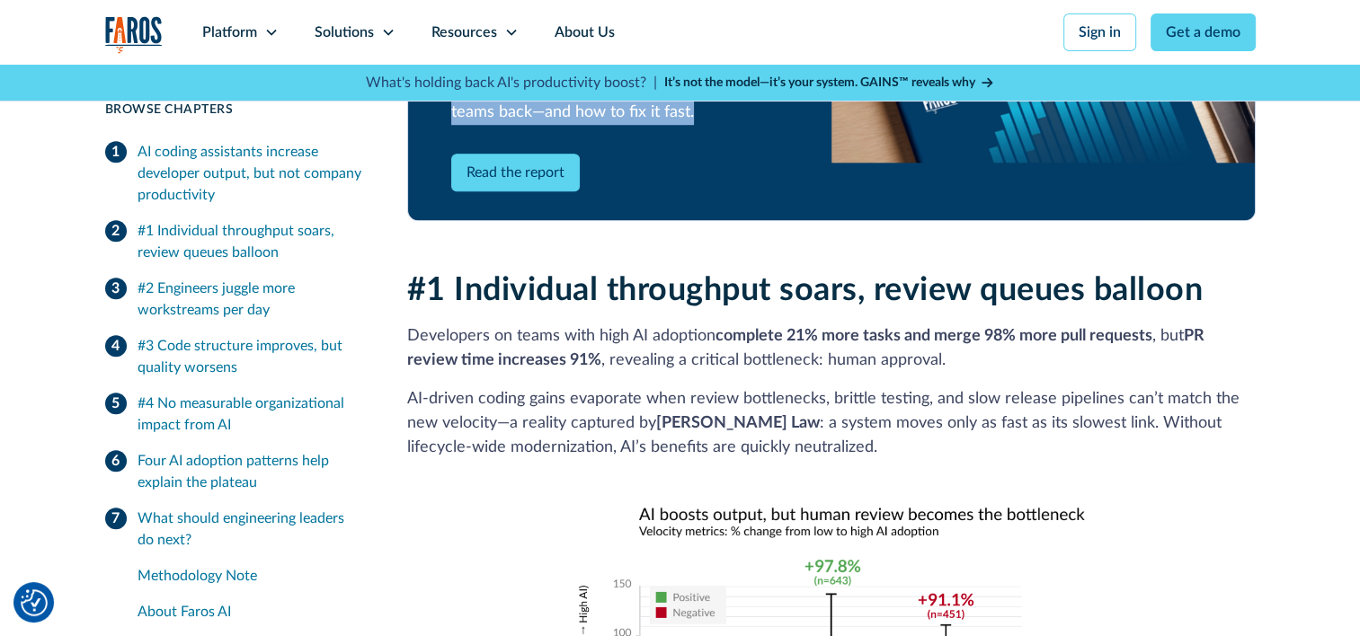 This screenshot has height=636, width=1360. What do you see at coordinates (1202, 32) in the screenshot?
I see `a: Get a demo` at bounding box center [1202, 32].